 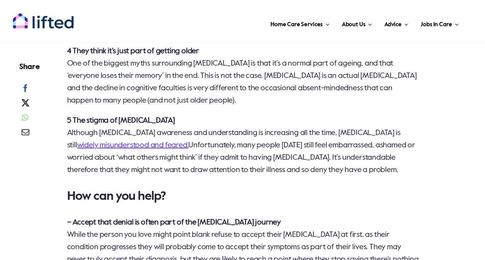 What do you see at coordinates (393, 25) in the screenshot?
I see `span: Advice` at bounding box center [393, 25].